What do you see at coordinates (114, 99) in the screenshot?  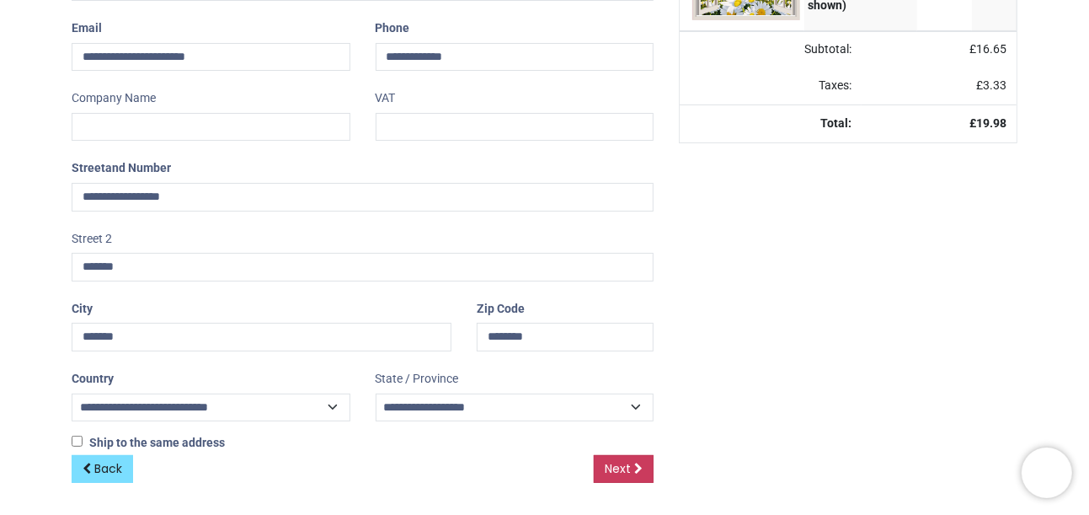 I see `label: Company Name` at bounding box center [114, 99].